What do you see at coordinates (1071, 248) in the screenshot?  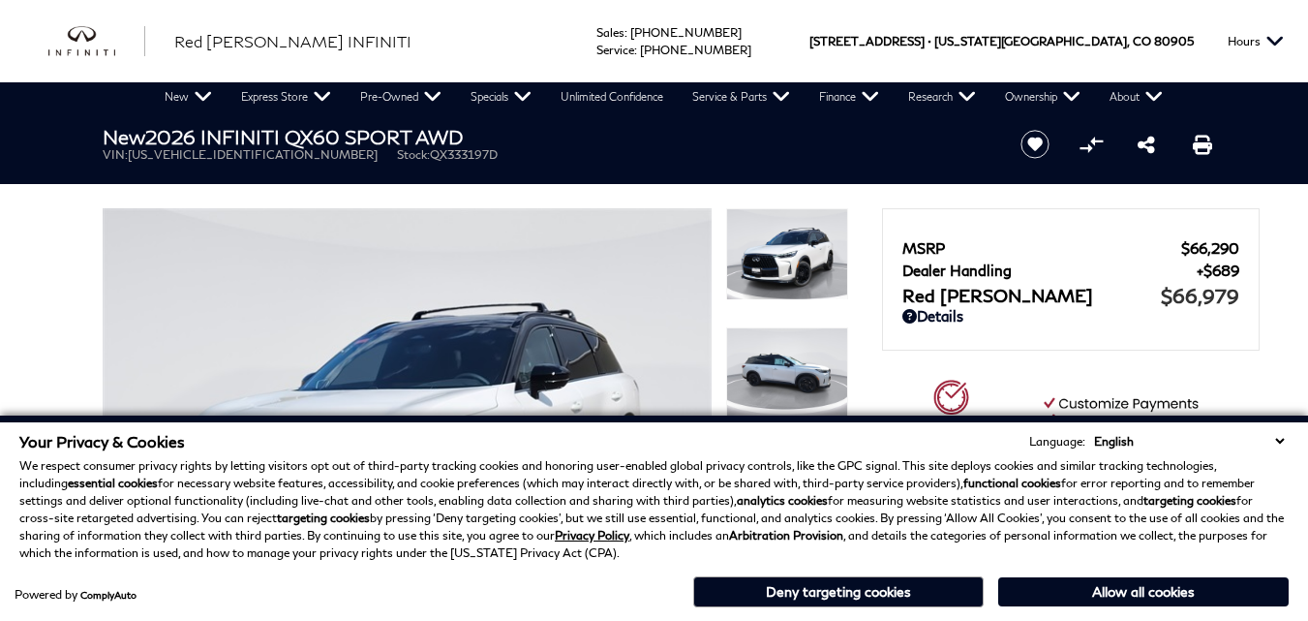 I see `a: MSRP $66,290` at bounding box center [1071, 248].